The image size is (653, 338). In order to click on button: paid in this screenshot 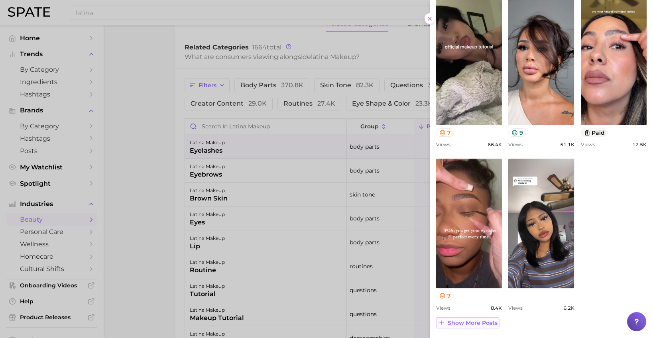, I will do `click(595, 132)`.